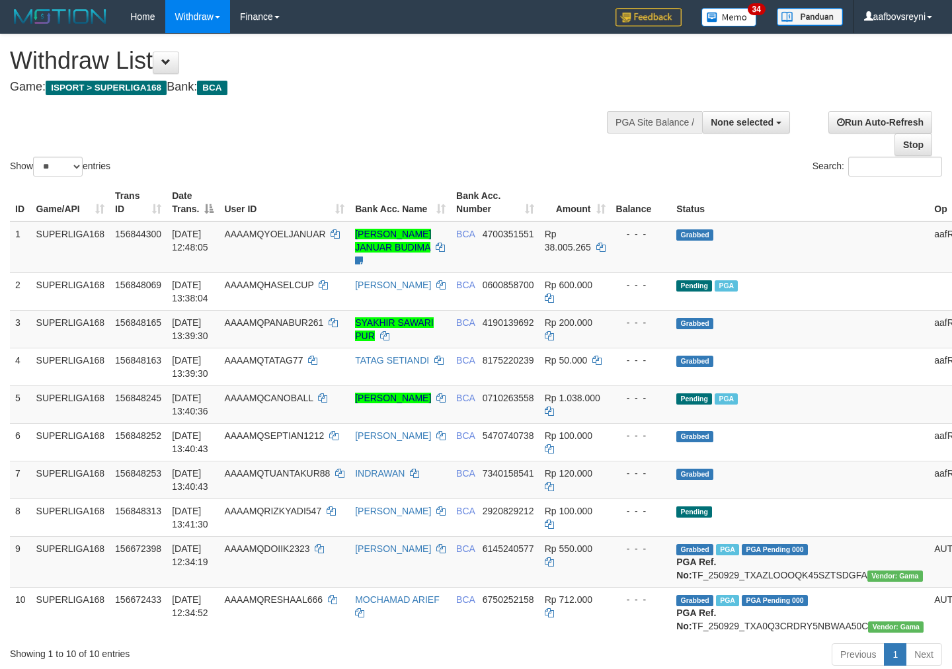 This screenshot has height=669, width=952. I want to click on td: 6, so click(20, 442).